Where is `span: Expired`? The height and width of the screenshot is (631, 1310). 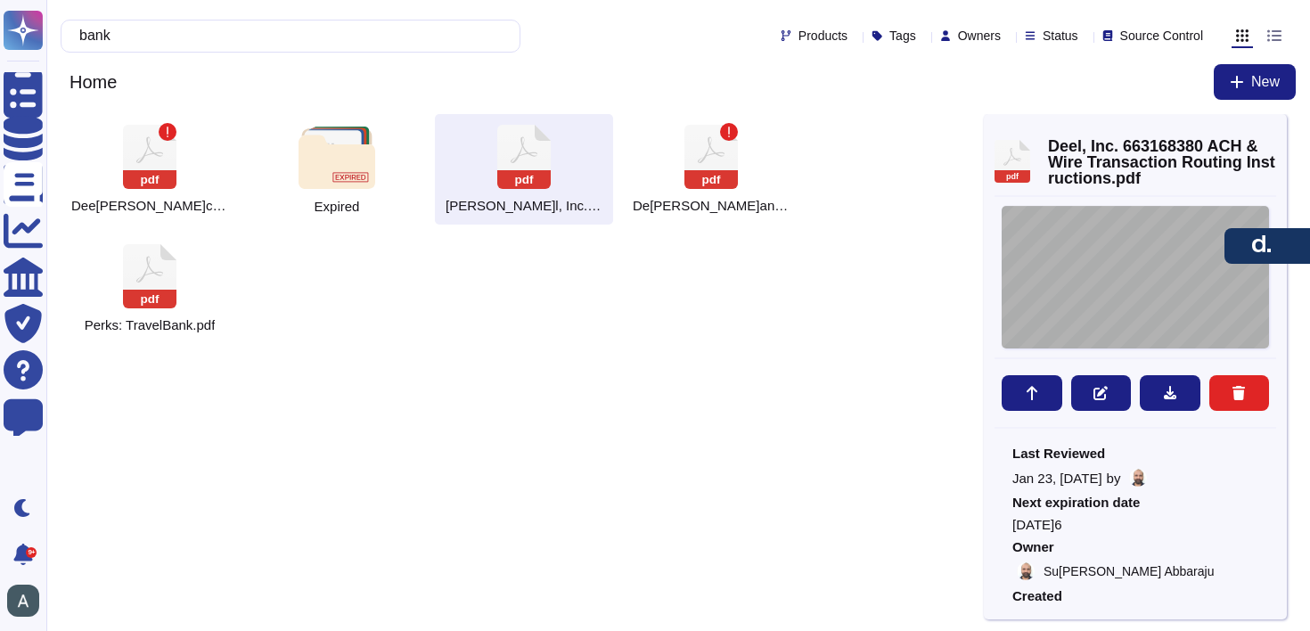 span: Expired is located at coordinates (337, 206).